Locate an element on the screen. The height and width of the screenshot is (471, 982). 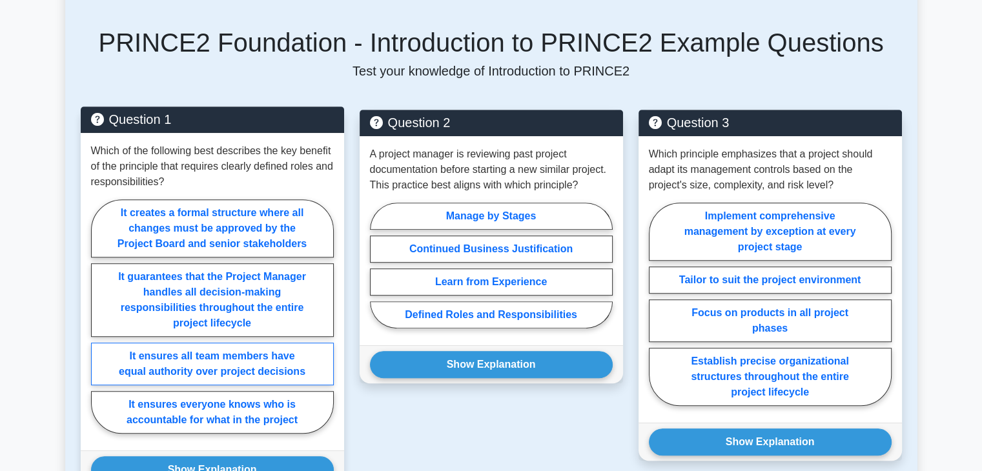
label: It creates a formal structure where all changes must be approved by the Project Board and senior ... is located at coordinates (212, 228).